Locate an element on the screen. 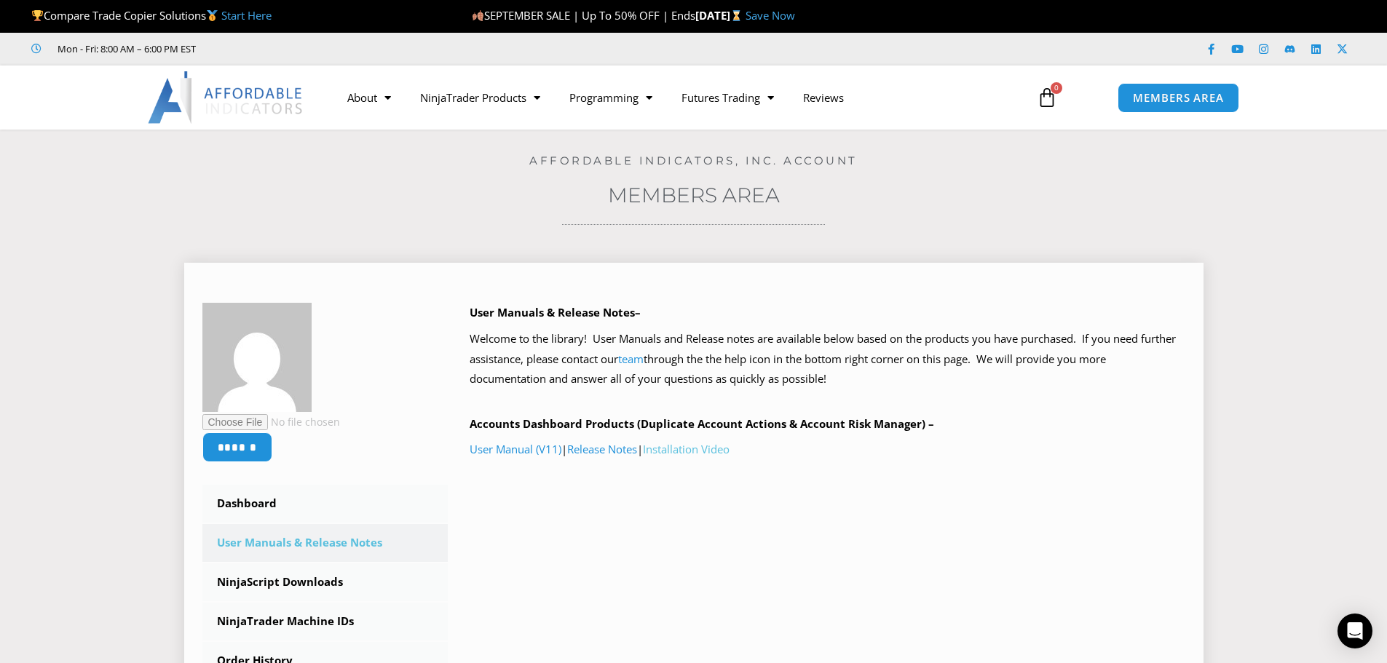 Image resolution: width=1387 pixels, height=663 pixels. a: NinjaScript Downloads is located at coordinates (325, 582).